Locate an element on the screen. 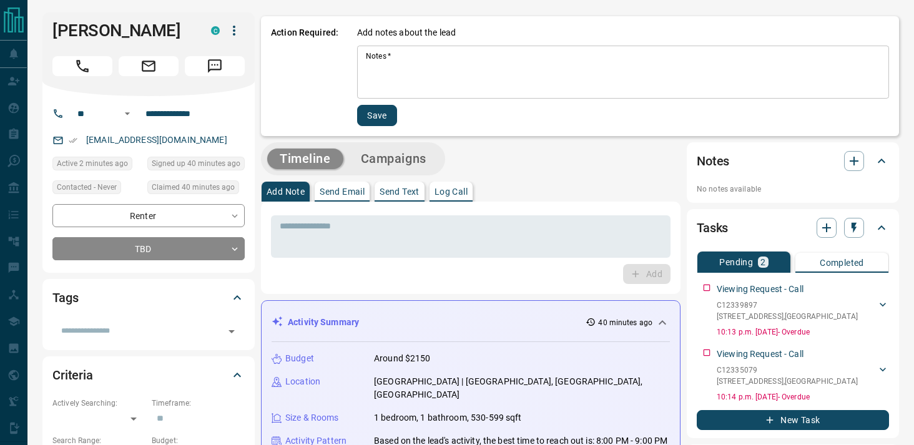 The image size is (914, 445). p: Action Required: is located at coordinates (305, 76).